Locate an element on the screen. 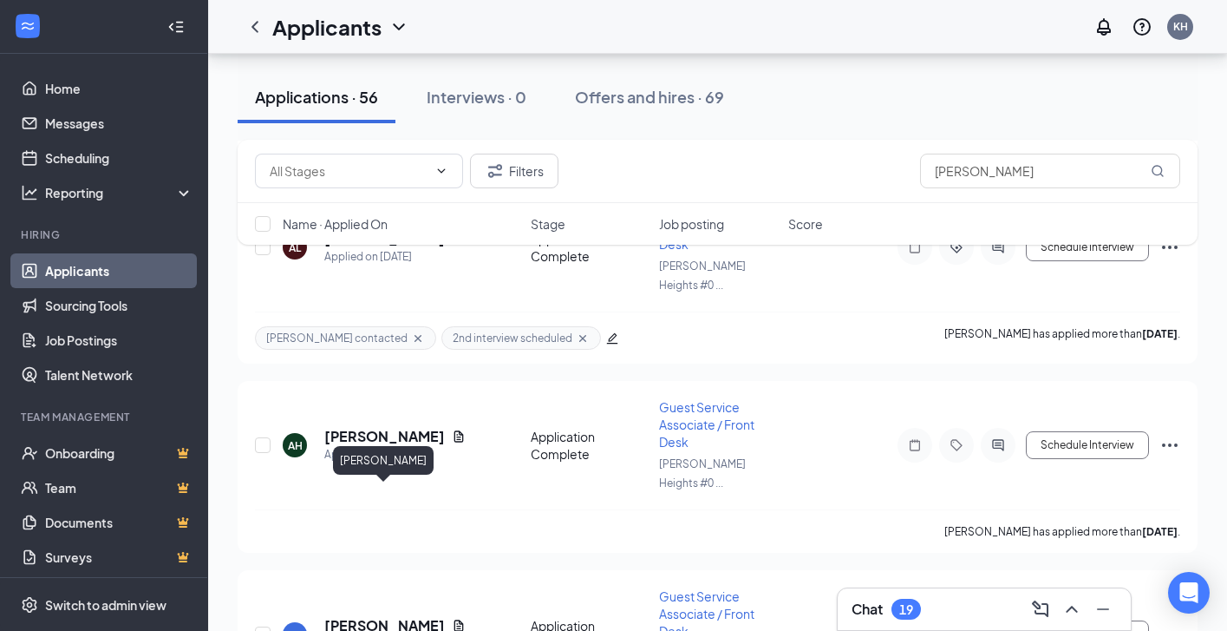 The height and width of the screenshot is (631, 1227). button: Filter Filters is located at coordinates (514, 171).